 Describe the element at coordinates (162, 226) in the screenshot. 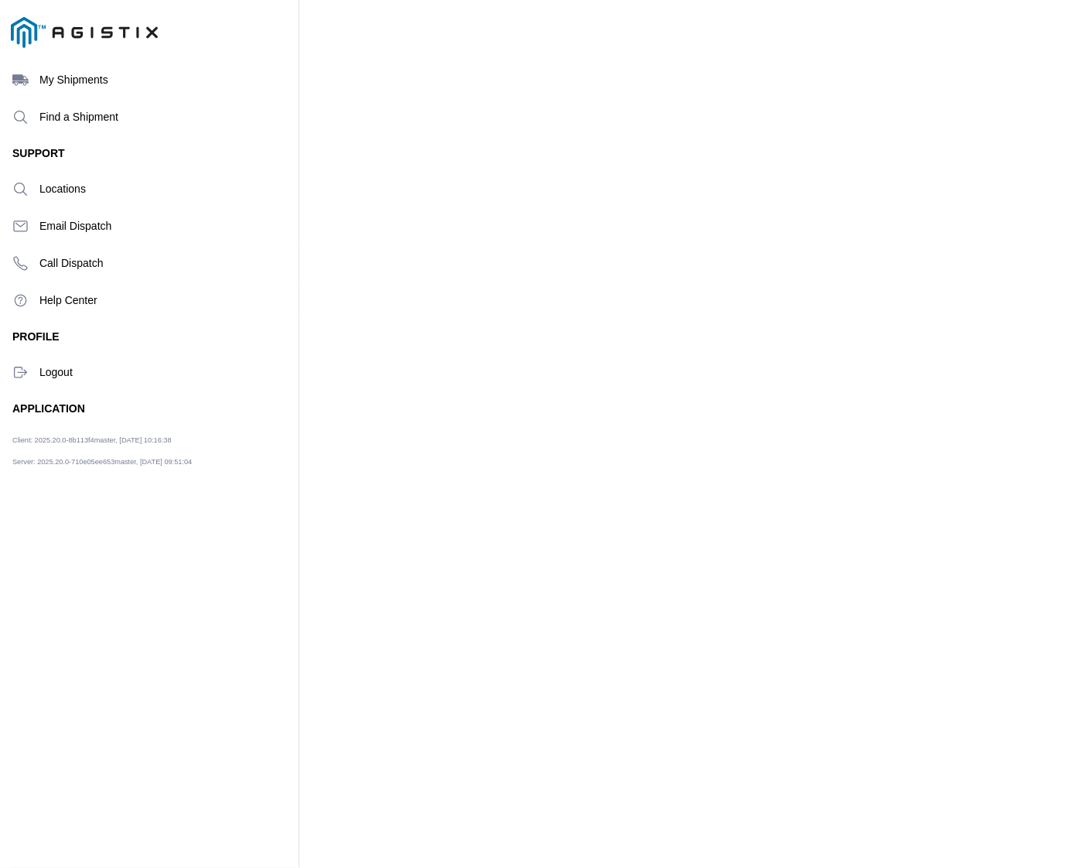

I see `ion-label: Email Dispatch` at that location.